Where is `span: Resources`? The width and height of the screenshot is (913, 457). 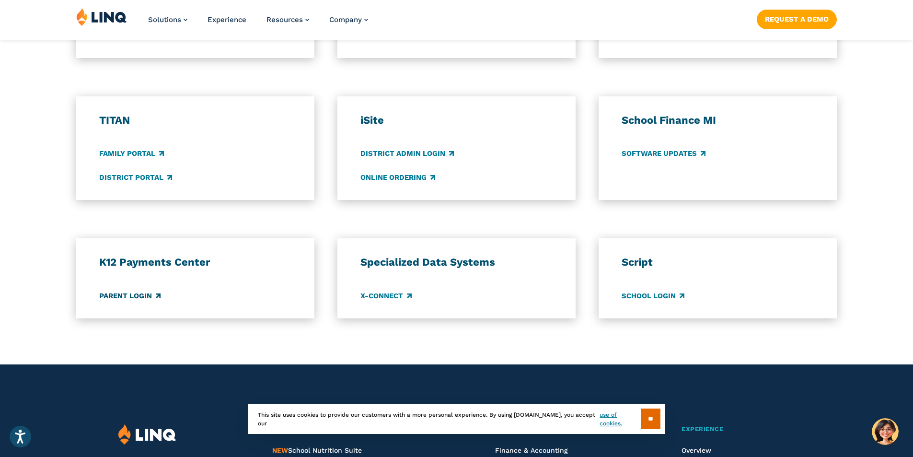 span: Resources is located at coordinates (285, 20).